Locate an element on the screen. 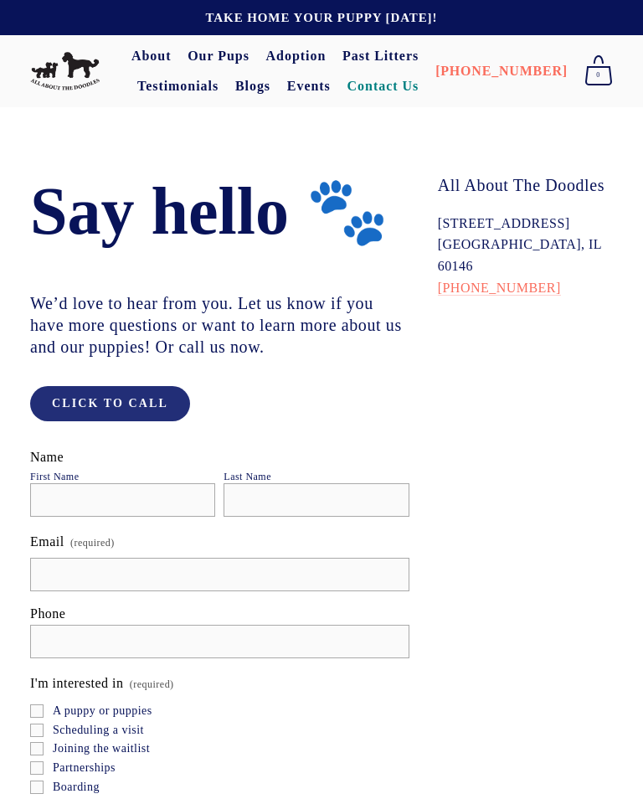  span: Boarding is located at coordinates (76, 788).